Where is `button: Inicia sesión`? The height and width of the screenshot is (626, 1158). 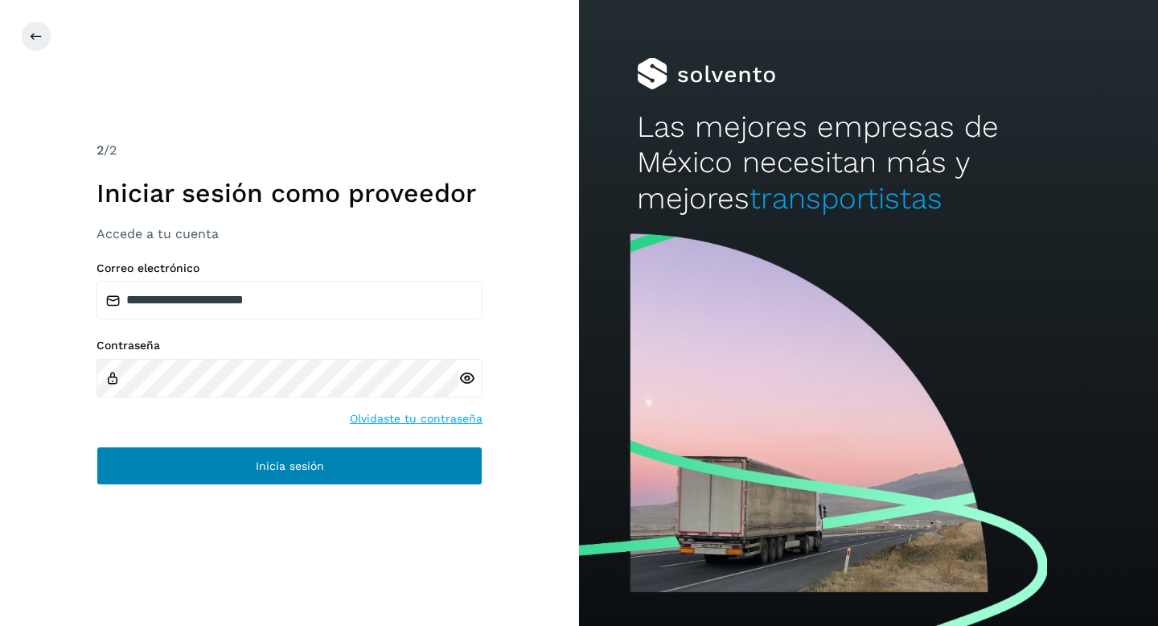 button: Inicia sesión is located at coordinates (289, 466).